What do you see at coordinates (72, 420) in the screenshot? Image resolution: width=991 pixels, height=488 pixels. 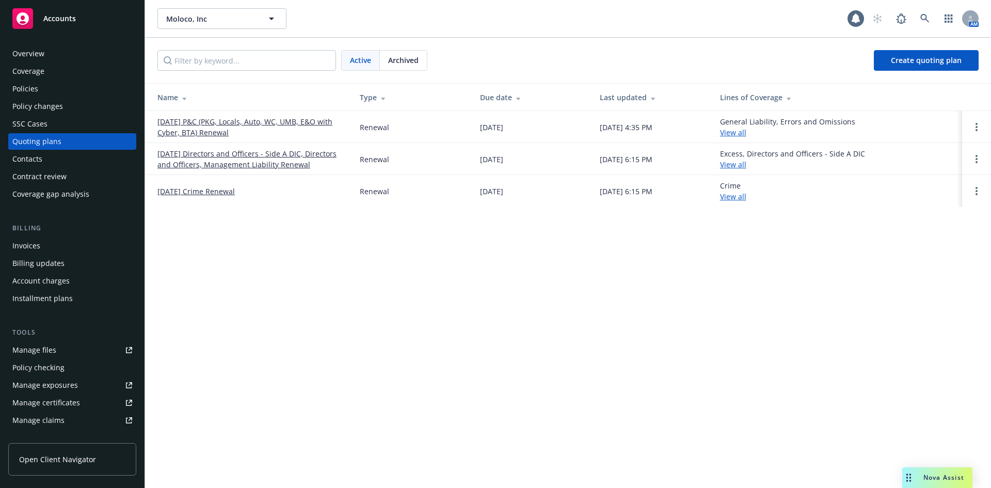 I see `a: Manage claims` at bounding box center [72, 420].